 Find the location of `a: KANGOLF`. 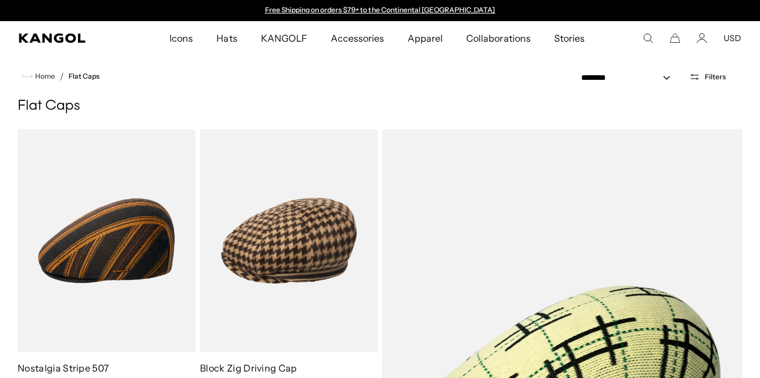

a: KANGOLF is located at coordinates (284, 38).